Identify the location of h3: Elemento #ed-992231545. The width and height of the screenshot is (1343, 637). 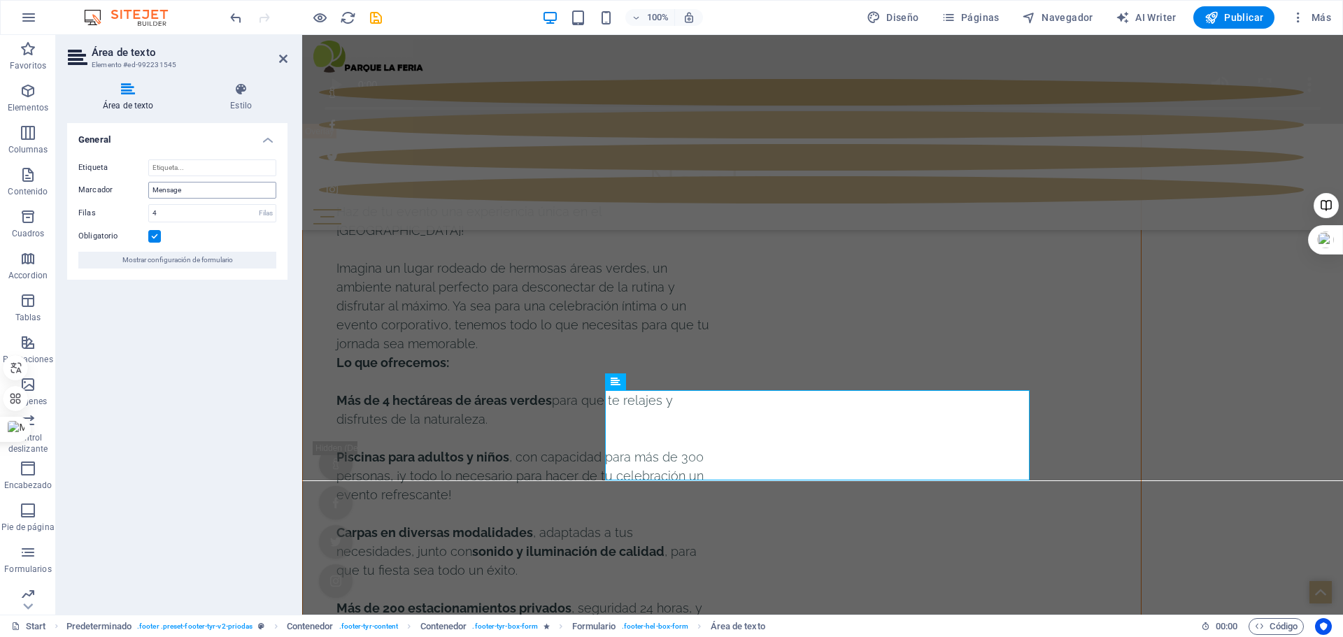
(176, 65).